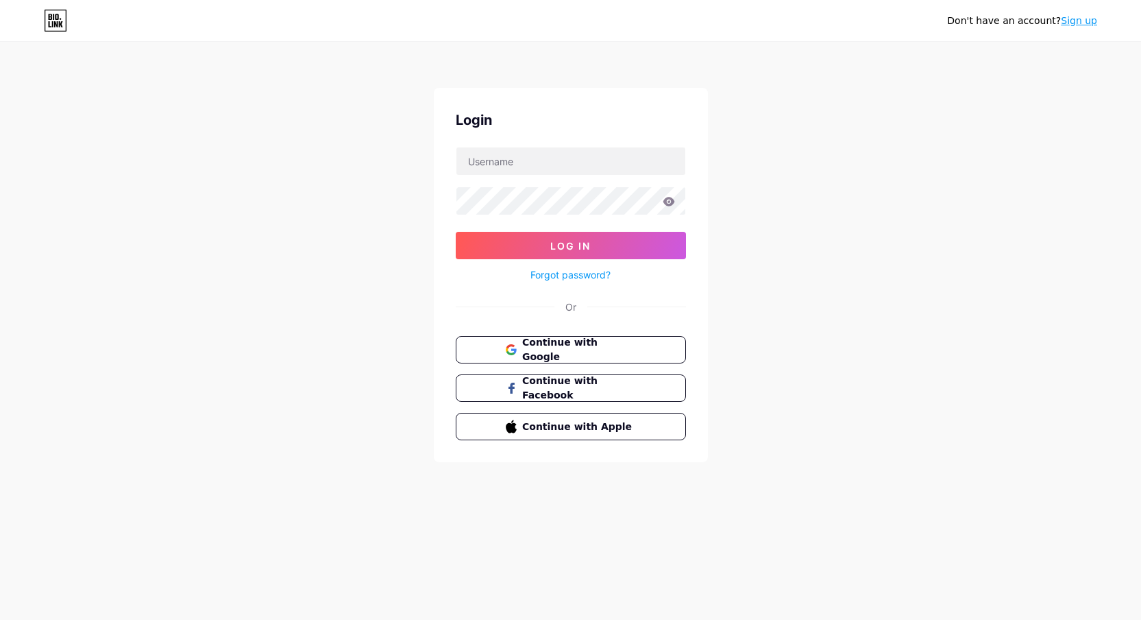 This screenshot has width=1141, height=620. Describe the element at coordinates (571, 388) in the screenshot. I see `button: Continue with Facebook` at that location.